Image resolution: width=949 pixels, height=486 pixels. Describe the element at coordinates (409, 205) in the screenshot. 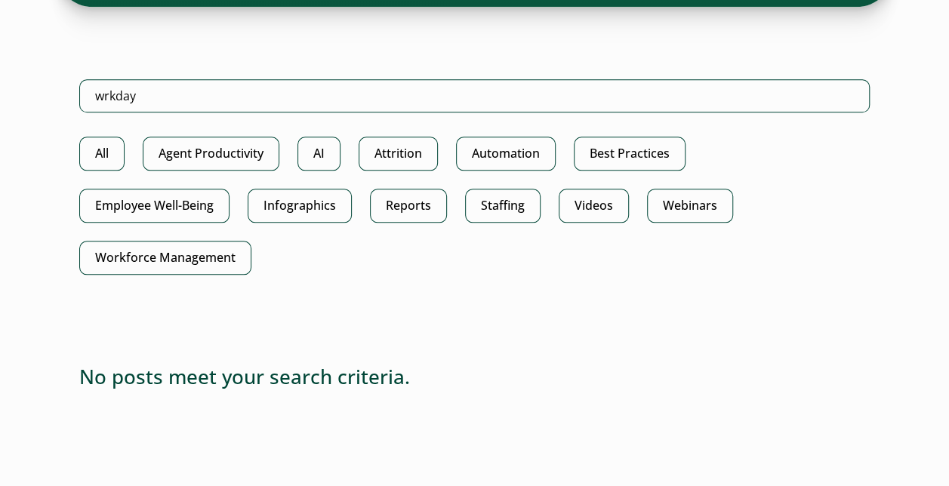

I see `a: Reports` at that location.